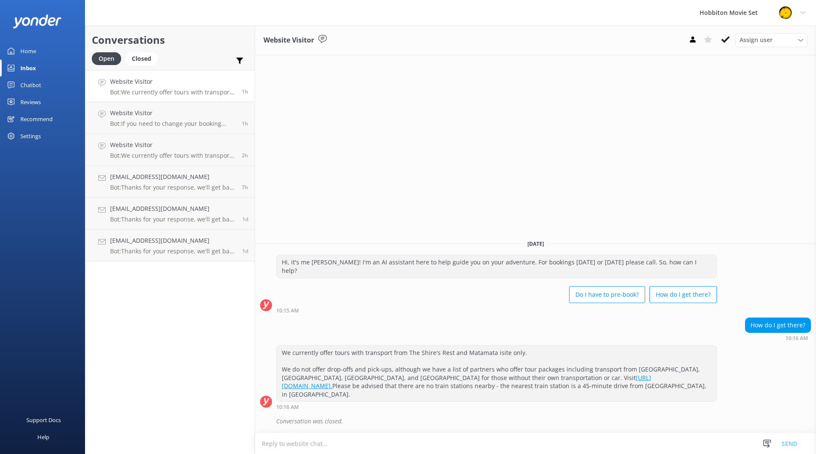 The image size is (816, 454). I want to click on div: We currently offer tours with transport from The Shire's Rest and Matamata isite only. We do not ..., so click(496, 374).